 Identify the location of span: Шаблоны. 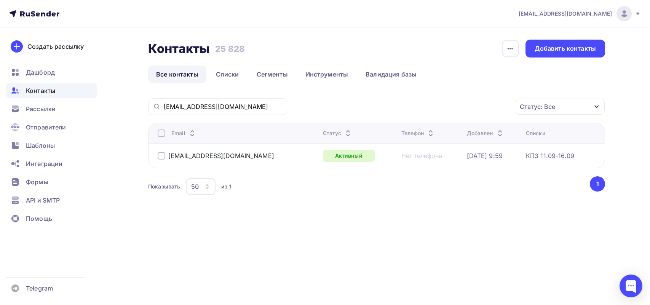
(40, 146).